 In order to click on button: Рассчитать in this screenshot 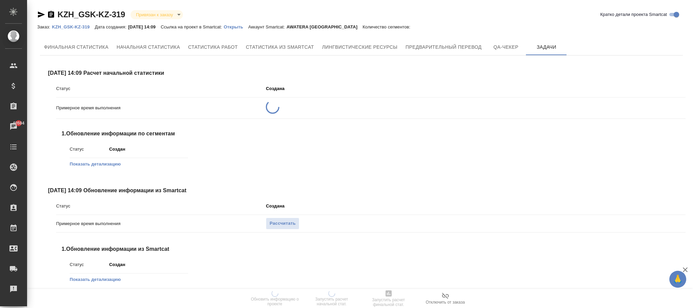, I will do `click(283, 223)`.